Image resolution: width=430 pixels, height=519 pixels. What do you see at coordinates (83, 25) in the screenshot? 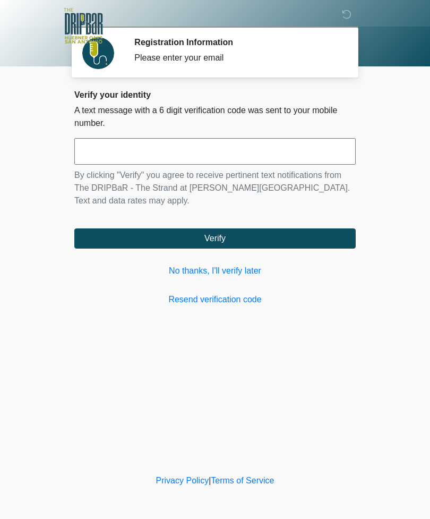
I see `img: The DRIPBaR - The Strand at Huebner Oaks Logo` at bounding box center [83, 25].